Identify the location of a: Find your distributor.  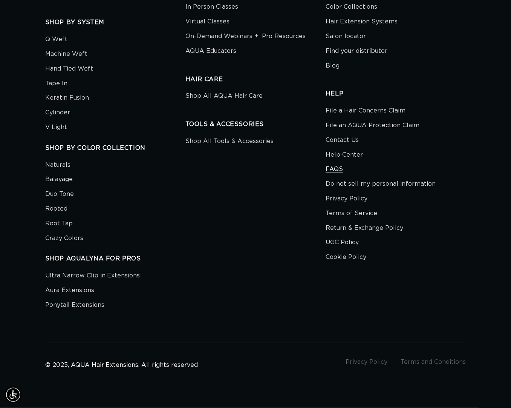
(357, 51).